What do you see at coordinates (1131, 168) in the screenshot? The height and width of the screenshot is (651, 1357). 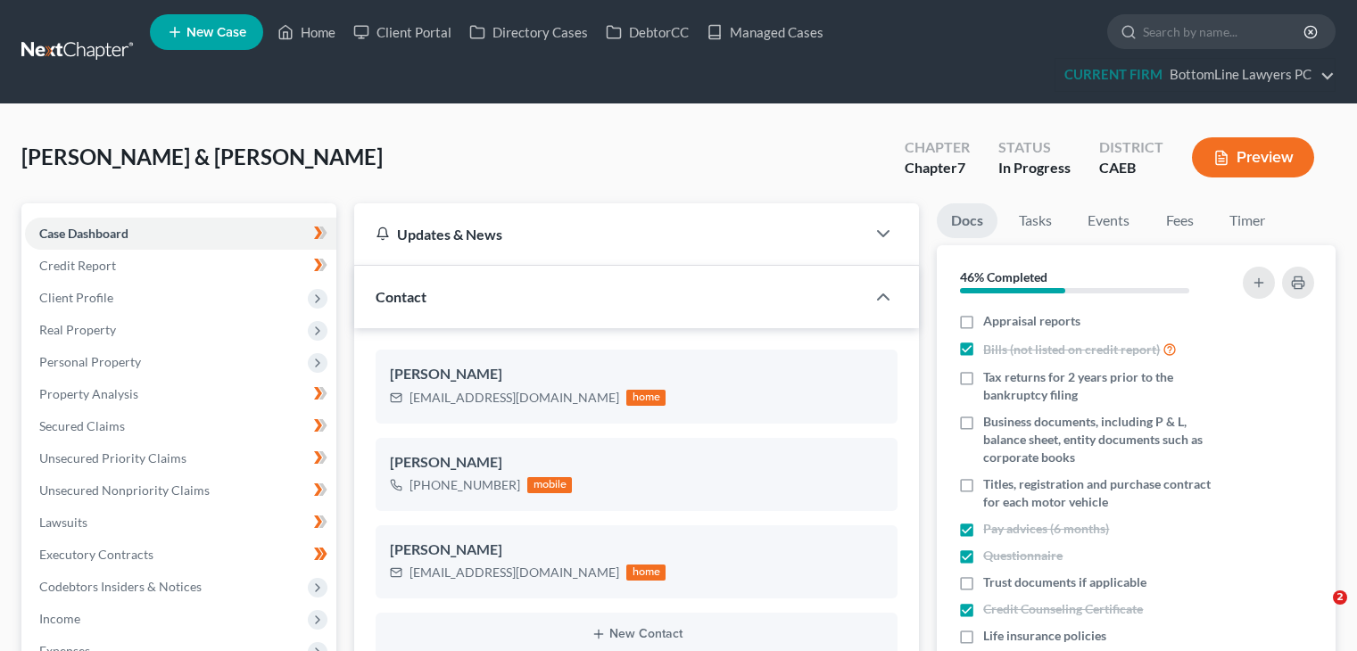 I see `div: CAEB` at bounding box center [1131, 168].